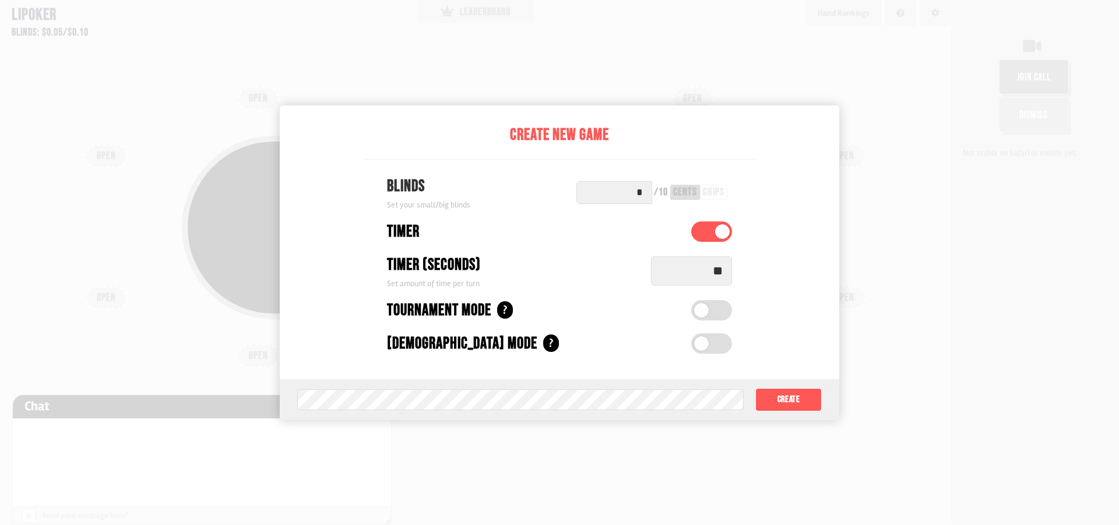 Image resolution: width=1119 pixels, height=525 pixels. What do you see at coordinates (513, 283) in the screenshot?
I see `div: Set amount of time per turn` at bounding box center [513, 283].